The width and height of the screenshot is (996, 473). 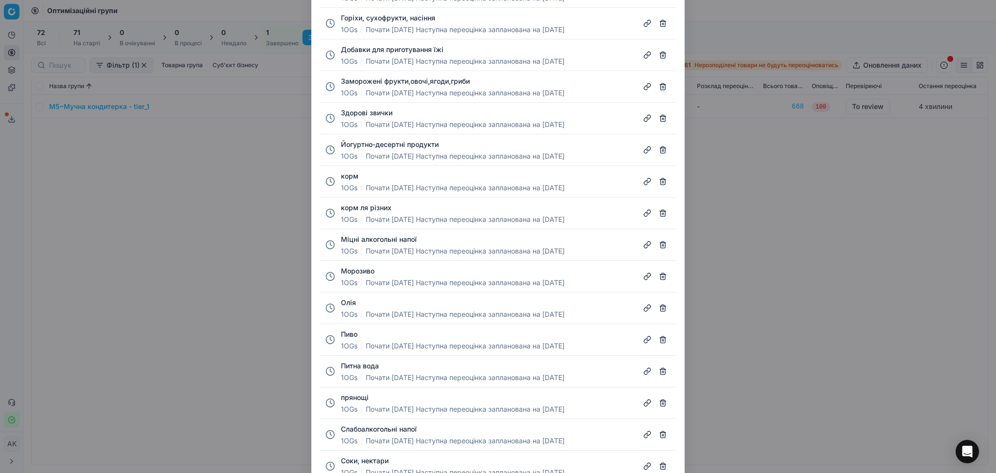 What do you see at coordinates (389, 144) in the screenshot?
I see `button: Йогуртно-десертні продукти` at bounding box center [389, 144].